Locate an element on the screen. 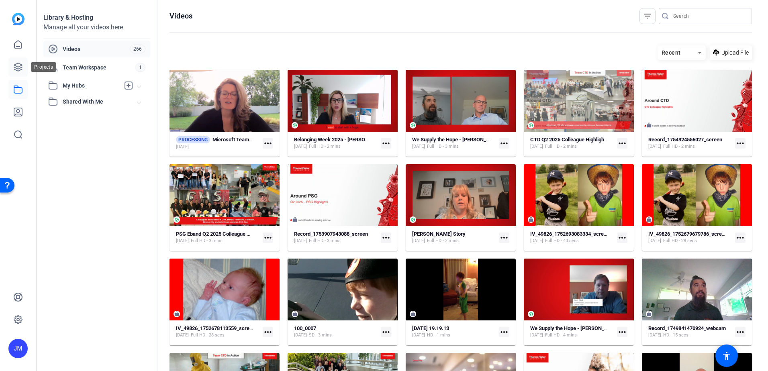 The image size is (768, 371). div: Library & Hosting is located at coordinates (97, 18).